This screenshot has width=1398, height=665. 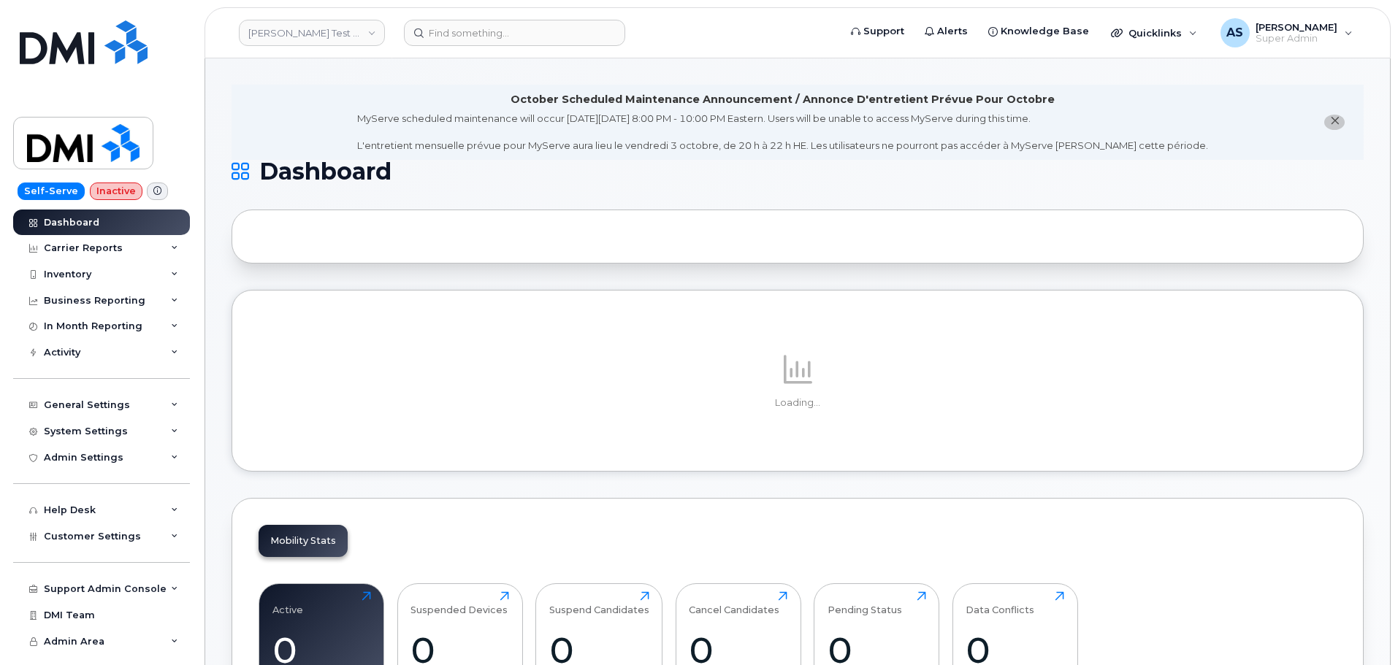 What do you see at coordinates (325, 172) in the screenshot?
I see `span: Dashboard` at bounding box center [325, 172].